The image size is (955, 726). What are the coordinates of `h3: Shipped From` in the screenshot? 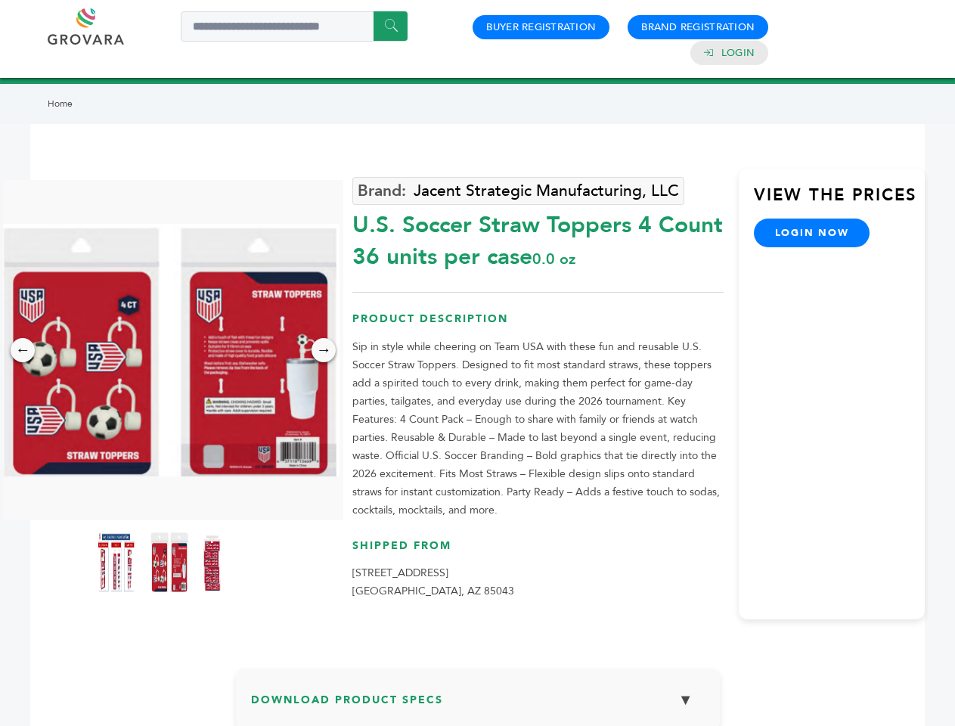 It's located at (538, 551).